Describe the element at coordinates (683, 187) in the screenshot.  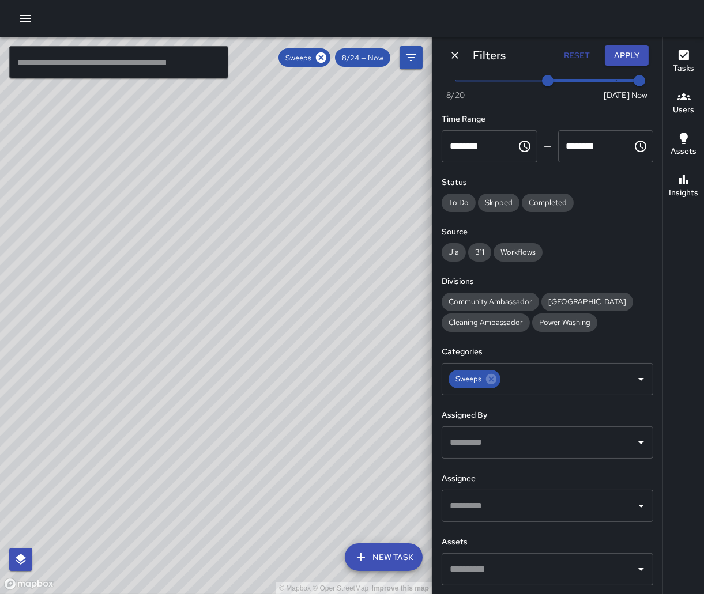
I see `button: Insights` at that location.